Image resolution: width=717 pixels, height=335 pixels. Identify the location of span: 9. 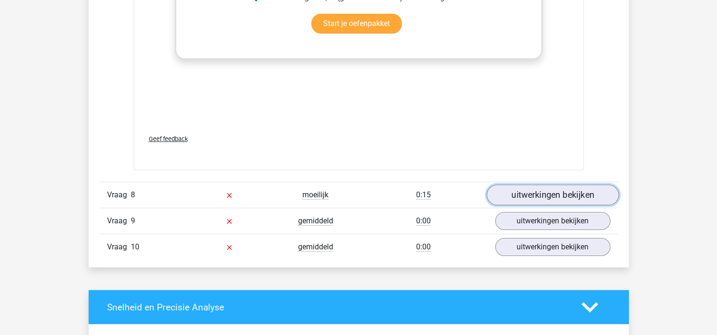
(133, 221).